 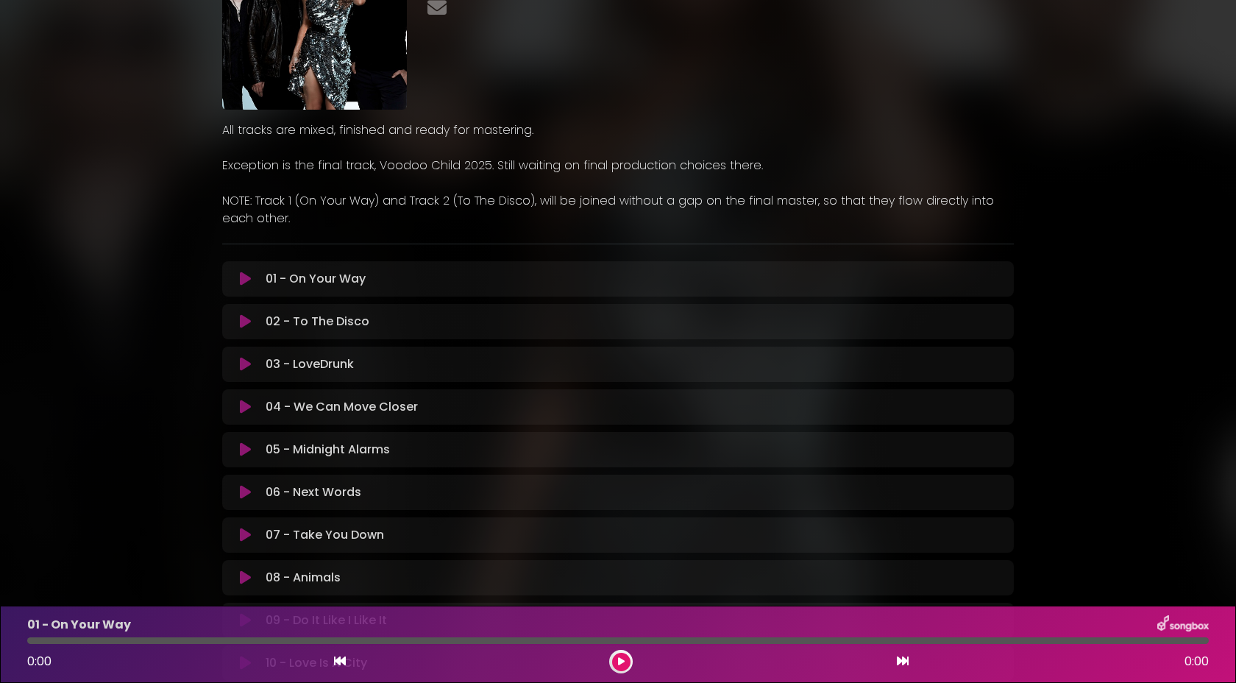 What do you see at coordinates (317, 322) in the screenshot?
I see `p: 02 - To The Disco` at bounding box center [317, 322].